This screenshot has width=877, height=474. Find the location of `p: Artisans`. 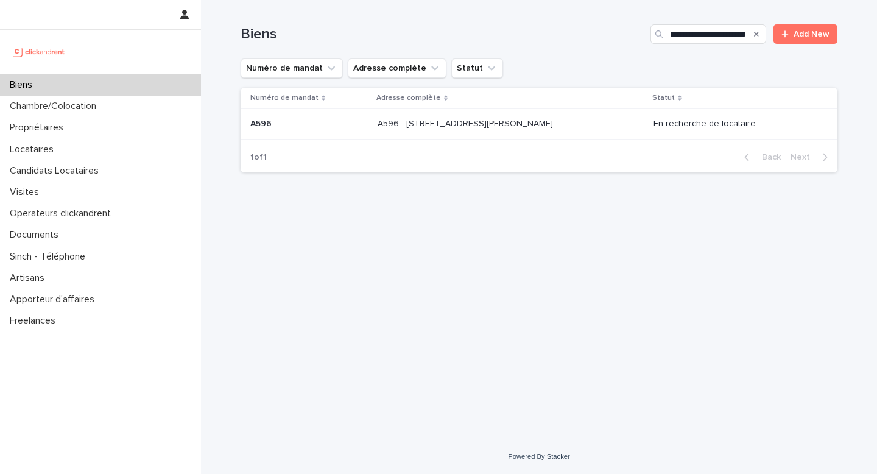

p: Artisans is located at coordinates (29, 278).